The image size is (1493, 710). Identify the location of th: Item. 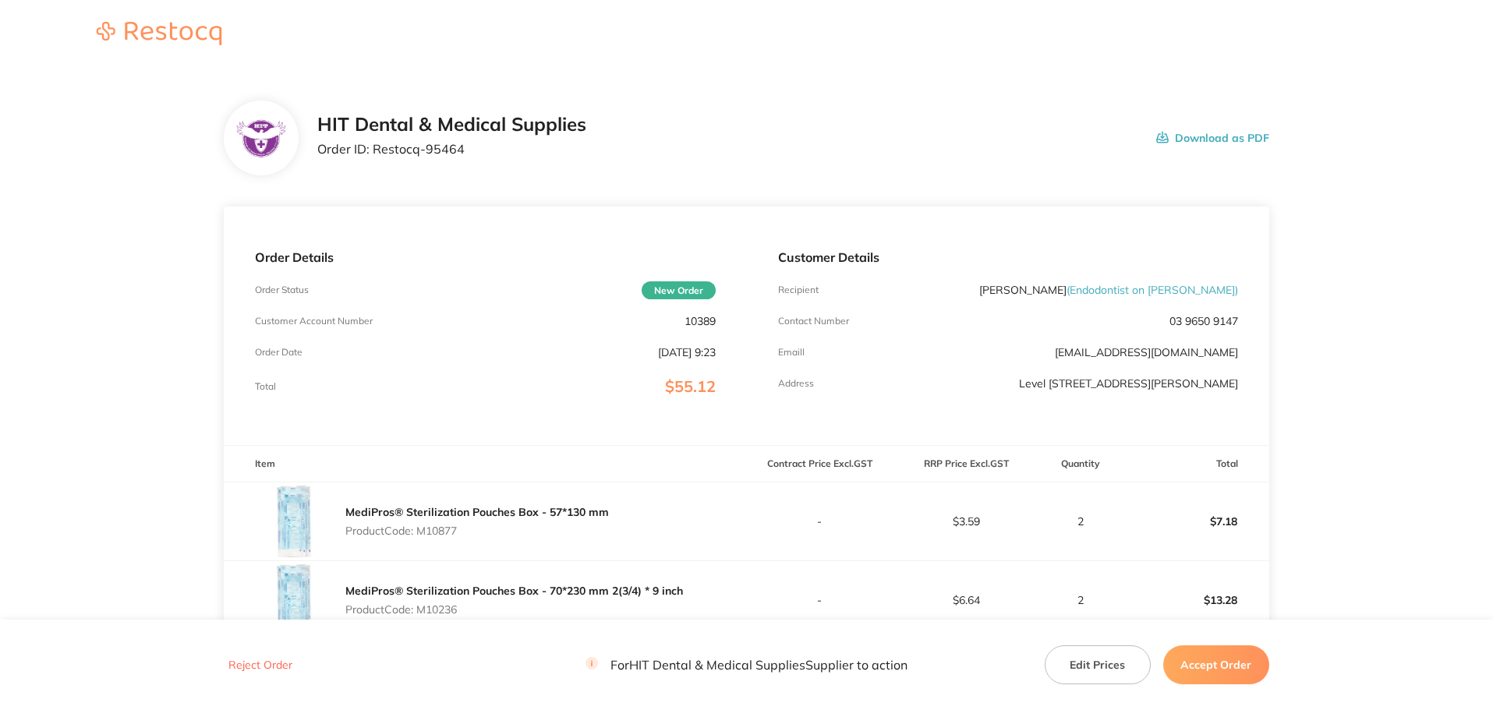
(485, 464).